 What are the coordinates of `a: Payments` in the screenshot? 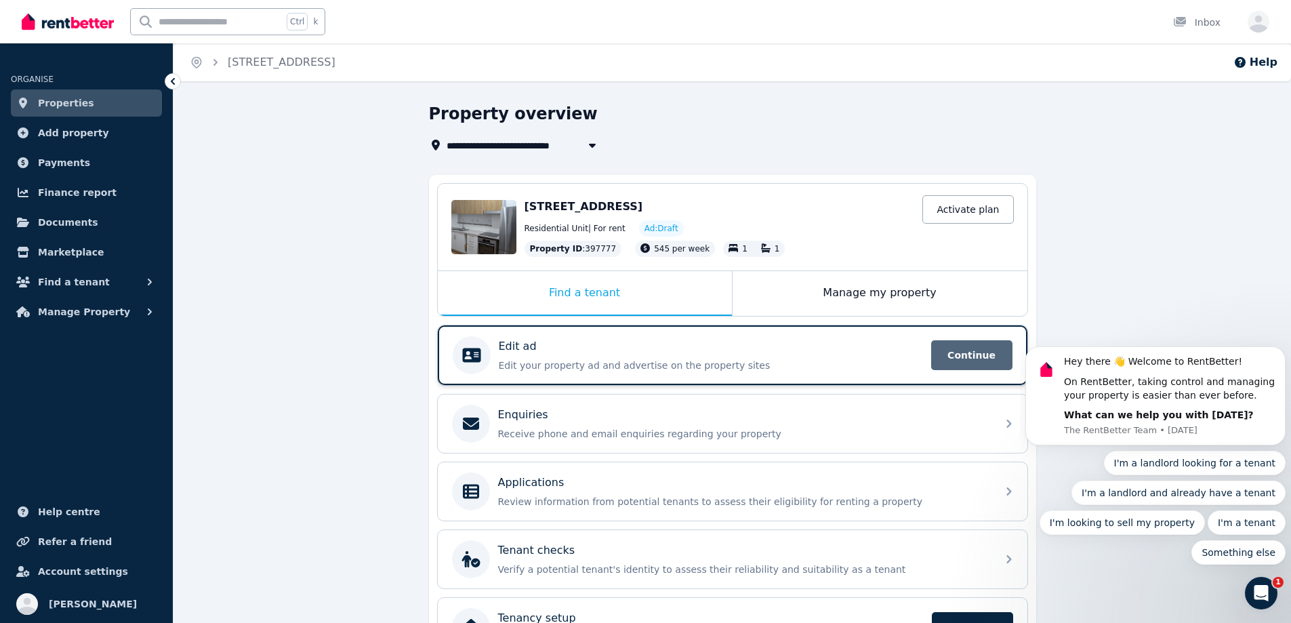 It's located at (86, 163).